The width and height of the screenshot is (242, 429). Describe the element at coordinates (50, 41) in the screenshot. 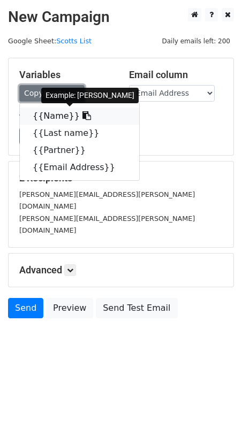

I see `small: Google Sheet:` at that location.